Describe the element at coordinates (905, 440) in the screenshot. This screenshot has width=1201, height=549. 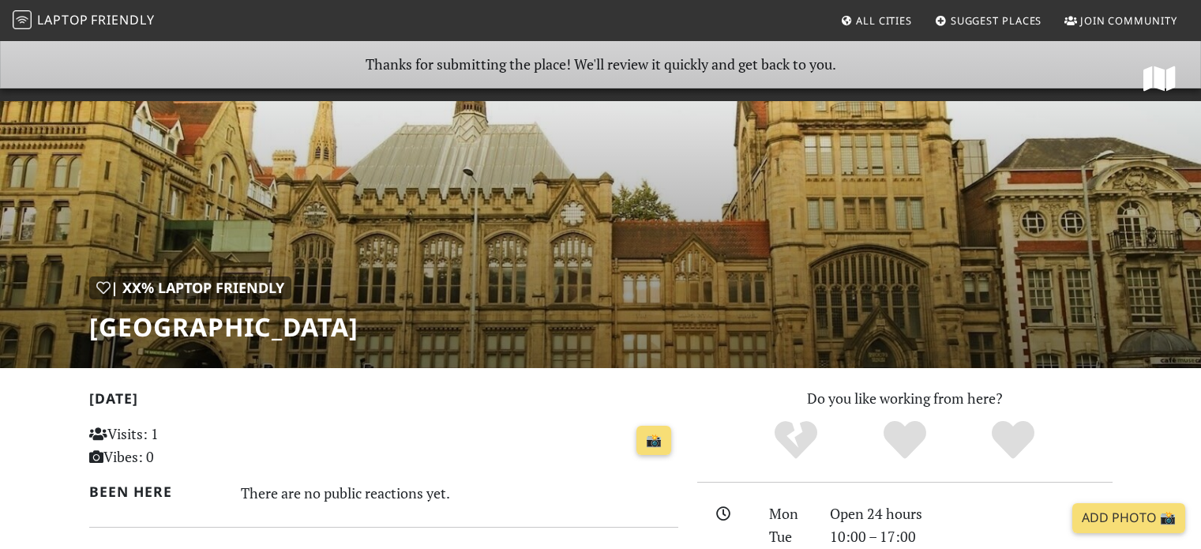
I see `div: Yes` at that location.